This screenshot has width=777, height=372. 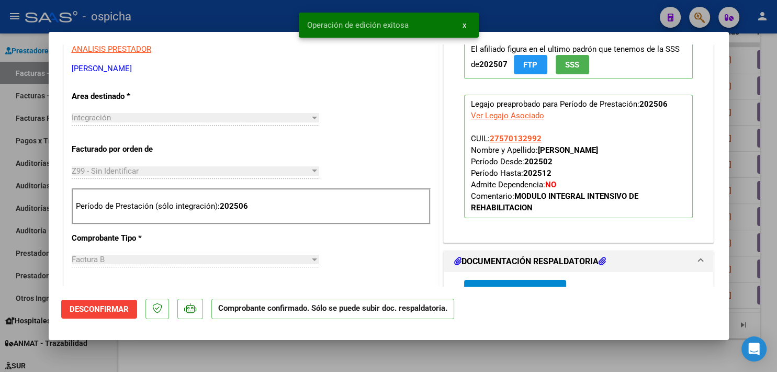 What do you see at coordinates (99, 309) in the screenshot?
I see `span: Desconfirmar` at bounding box center [99, 309].